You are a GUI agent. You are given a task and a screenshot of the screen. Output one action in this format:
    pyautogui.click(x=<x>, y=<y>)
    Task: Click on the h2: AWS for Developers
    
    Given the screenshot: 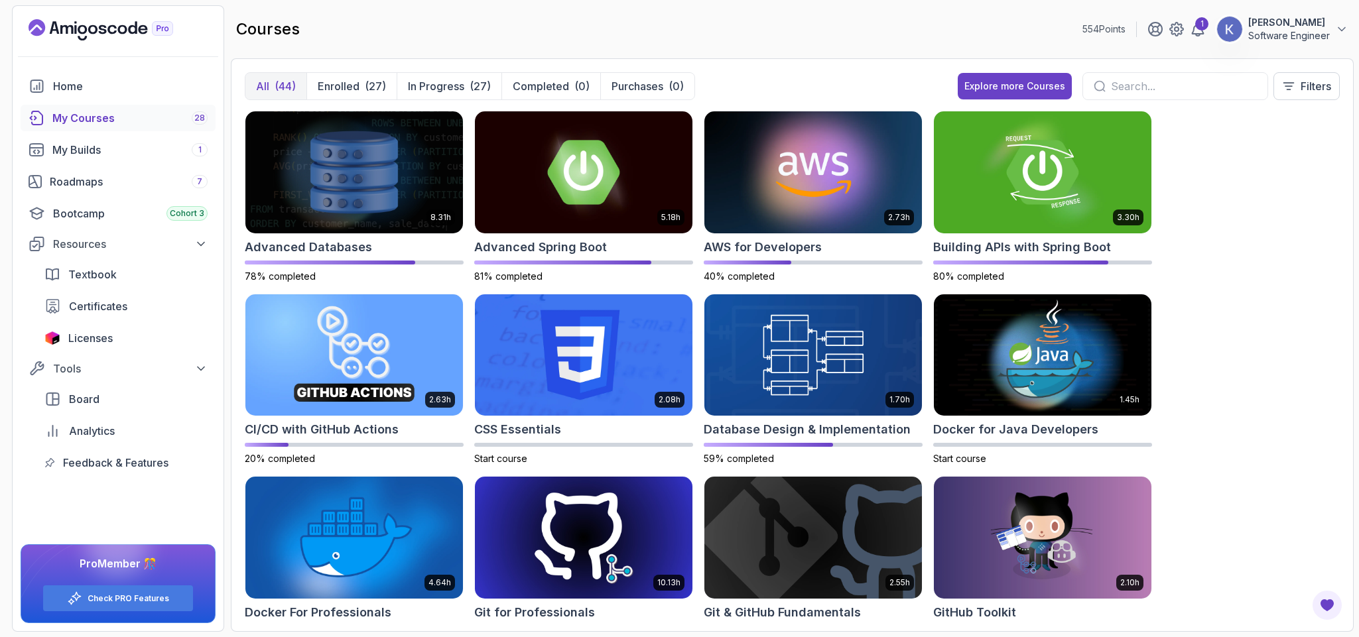 What is the action you would take?
    pyautogui.click(x=763, y=247)
    